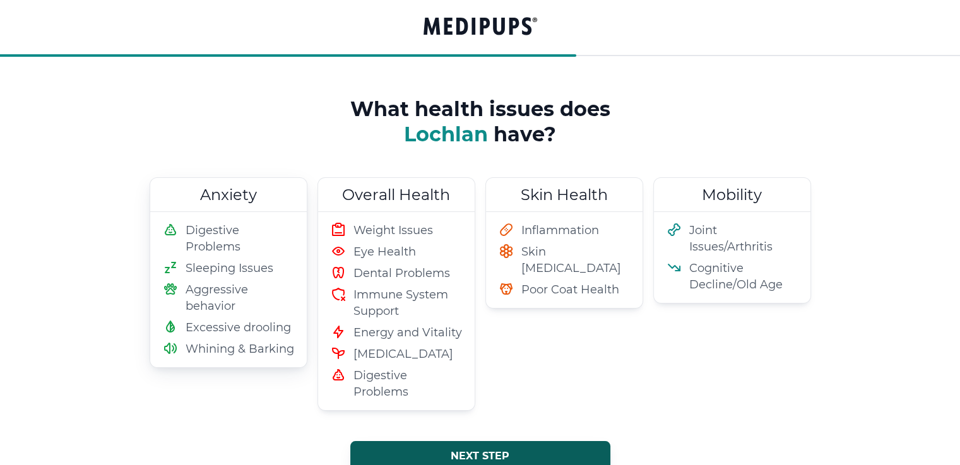  Describe the element at coordinates (240, 298) in the screenshot. I see `span: Aggressive behavior` at that location.